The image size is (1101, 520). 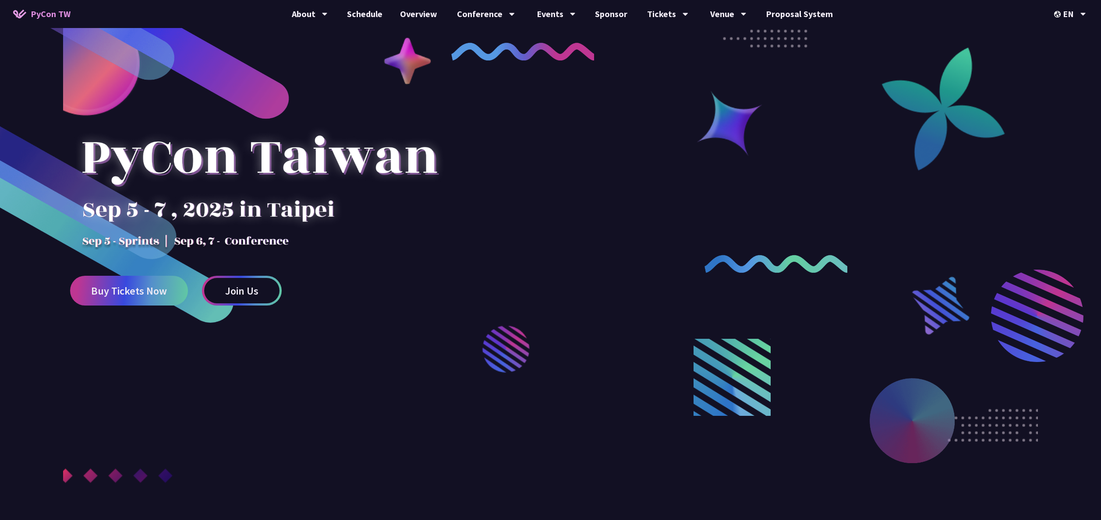 What do you see at coordinates (129, 291) in the screenshot?
I see `button: Buy Tickets Now` at bounding box center [129, 291].